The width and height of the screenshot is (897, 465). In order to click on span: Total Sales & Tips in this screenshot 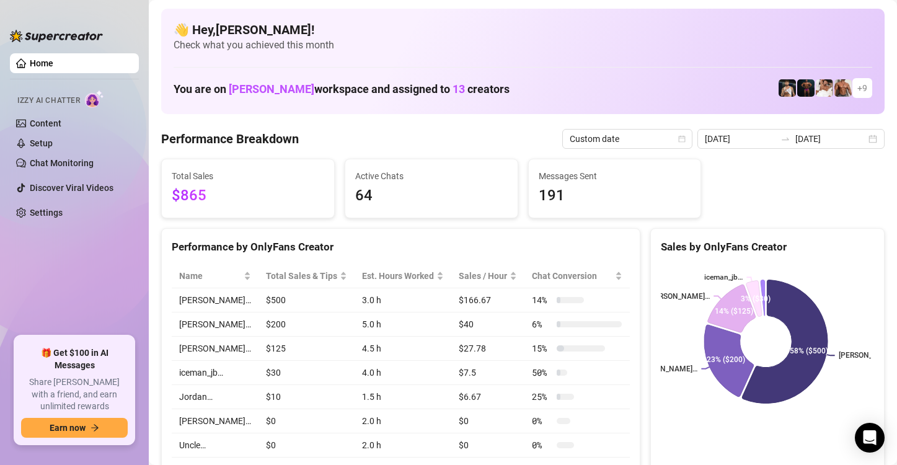, I will do `click(301, 276)`.